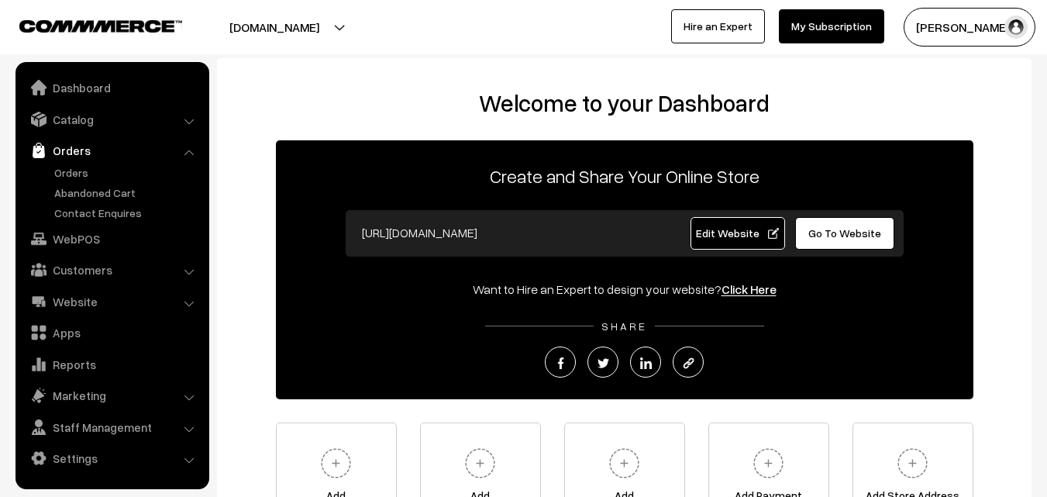 The image size is (1047, 497). What do you see at coordinates (127, 212) in the screenshot?
I see `a: Contact Enquires` at bounding box center [127, 212].